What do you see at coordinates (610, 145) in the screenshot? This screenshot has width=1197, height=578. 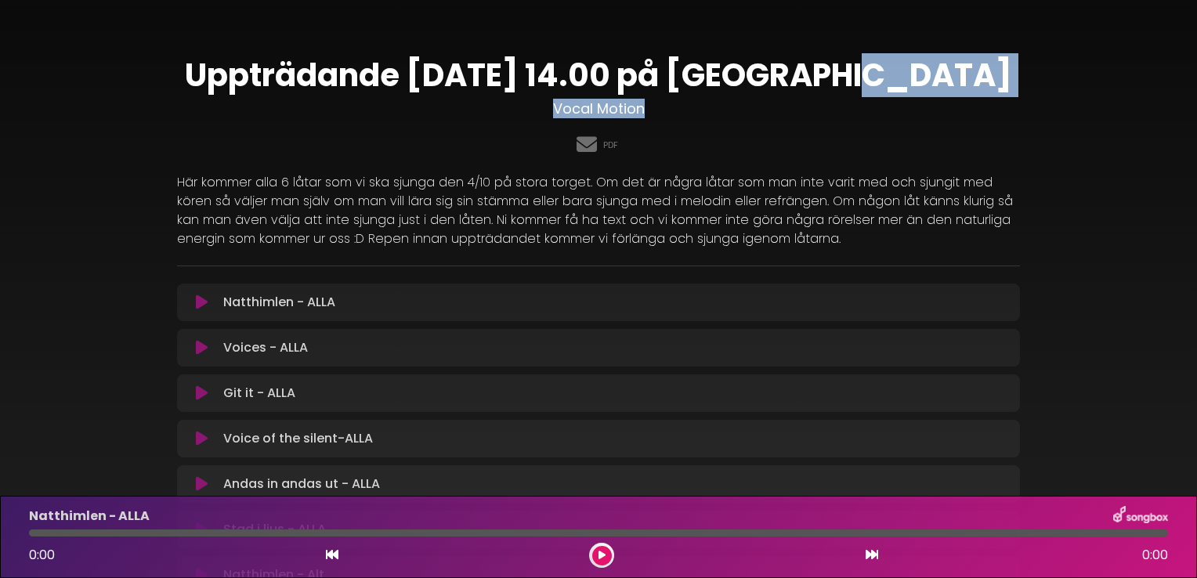 I see `a: PDF` at bounding box center [610, 145].